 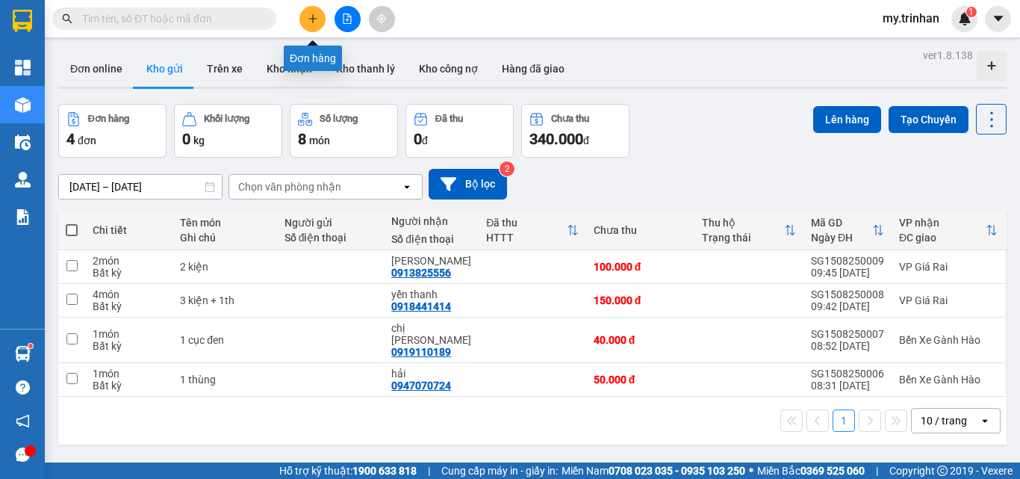 I want to click on img: solution-icon, so click(x=22, y=217).